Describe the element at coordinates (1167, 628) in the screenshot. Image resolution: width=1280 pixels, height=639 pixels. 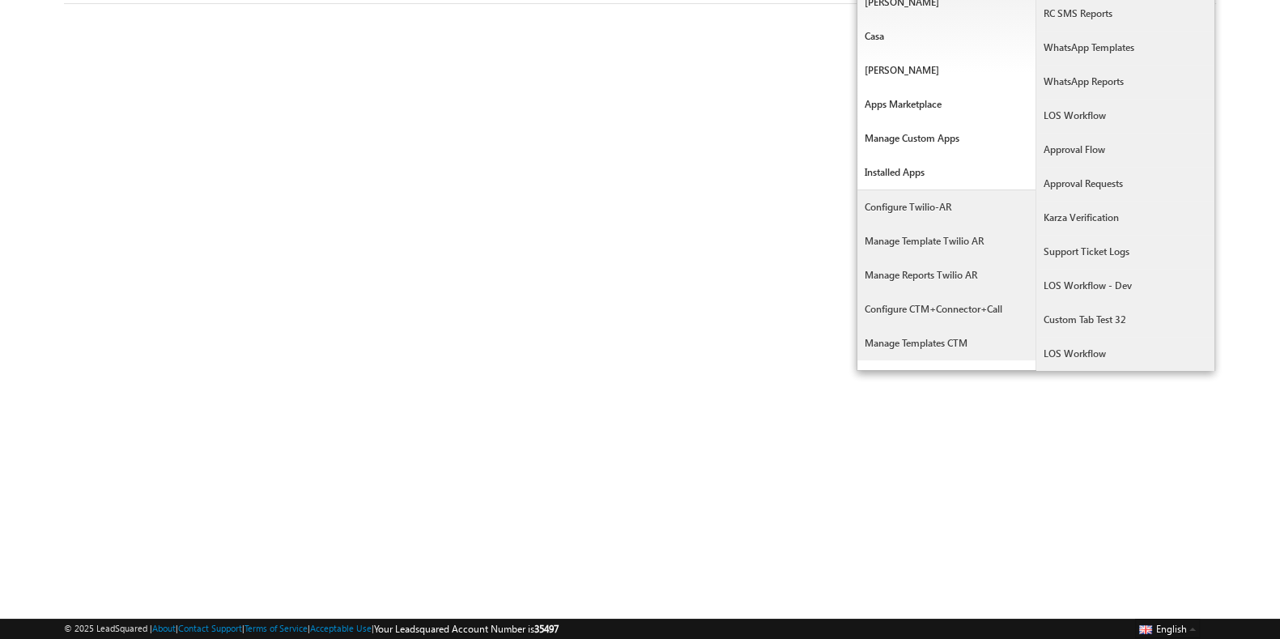
I see `button: English` at that location.